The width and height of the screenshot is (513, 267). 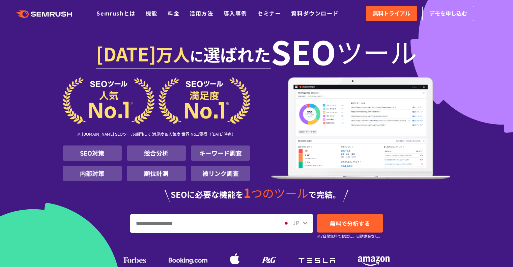 I want to click on input: URL、キーワードを入力してください, so click(x=203, y=223).